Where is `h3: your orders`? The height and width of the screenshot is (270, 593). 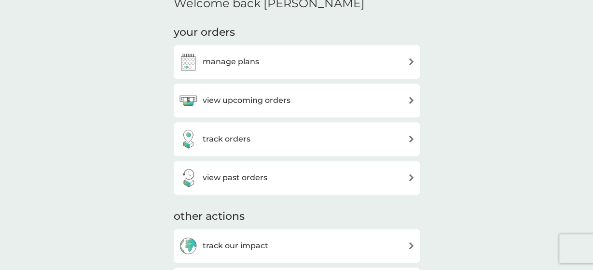 h3: your orders is located at coordinates (204, 32).